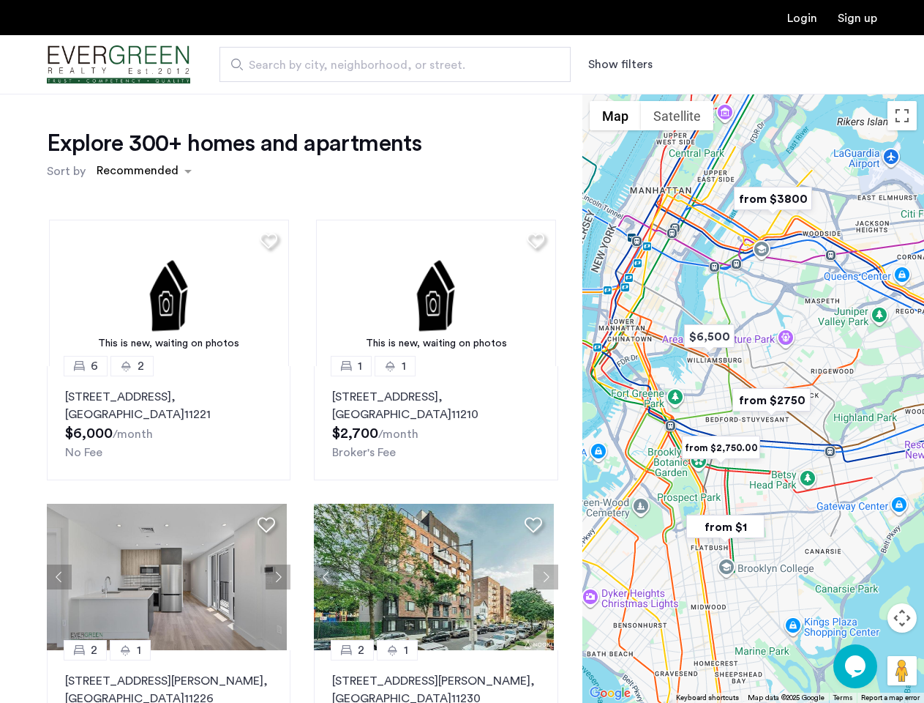 Image resolution: width=924 pixels, height=703 pixels. Describe the element at coordinates (902, 116) in the screenshot. I see `button: Toggle fullscreen view` at that location.